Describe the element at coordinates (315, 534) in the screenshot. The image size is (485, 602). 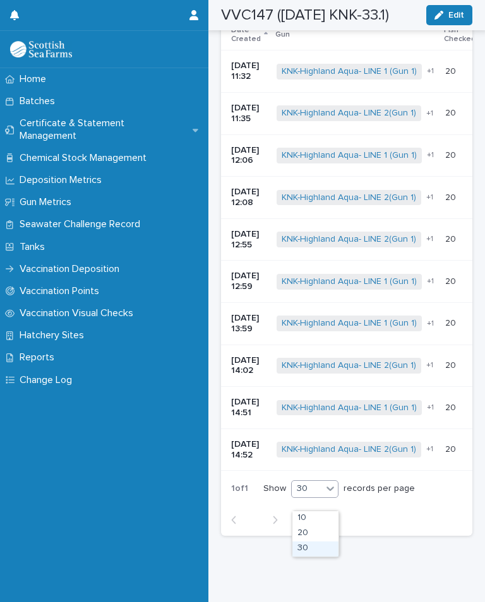
I see `div: 20` at that location.